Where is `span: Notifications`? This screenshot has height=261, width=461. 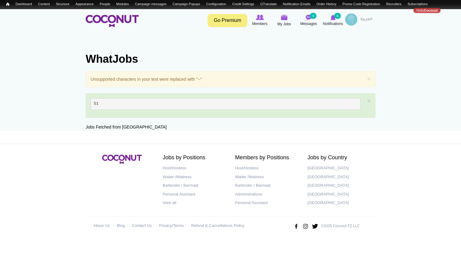 span: Notifications is located at coordinates (333, 24).